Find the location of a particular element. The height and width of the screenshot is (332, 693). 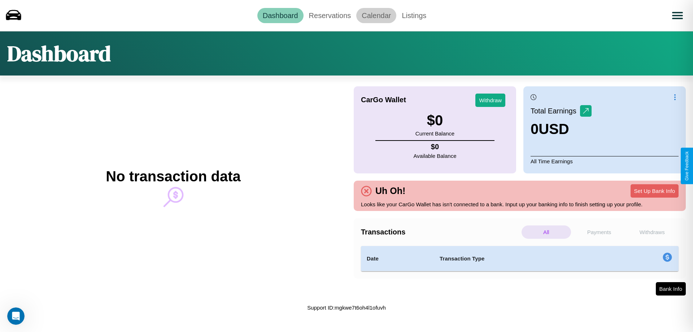

button: Bank Info is located at coordinates (671, 288).